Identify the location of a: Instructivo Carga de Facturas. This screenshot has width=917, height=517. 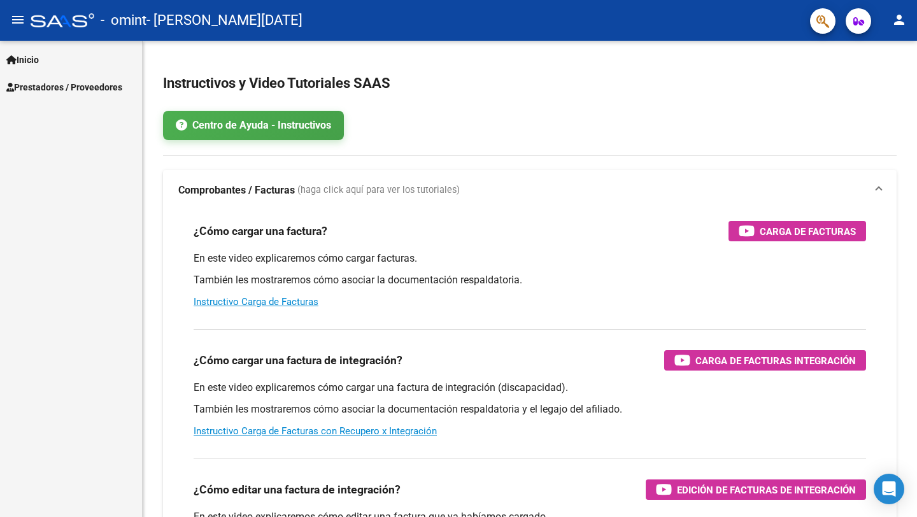
(256, 302).